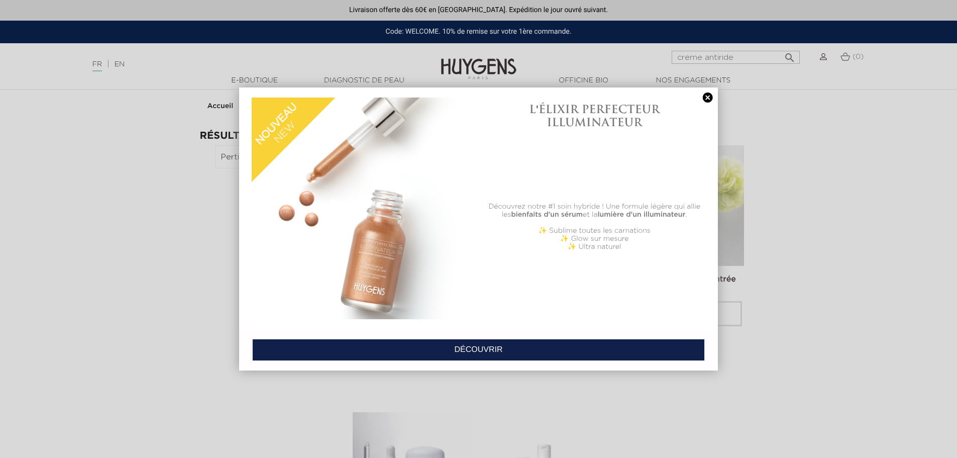 The image size is (957, 458). Describe the element at coordinates (547, 215) in the screenshot. I see `b: bienfaits d'un sérum` at that location.